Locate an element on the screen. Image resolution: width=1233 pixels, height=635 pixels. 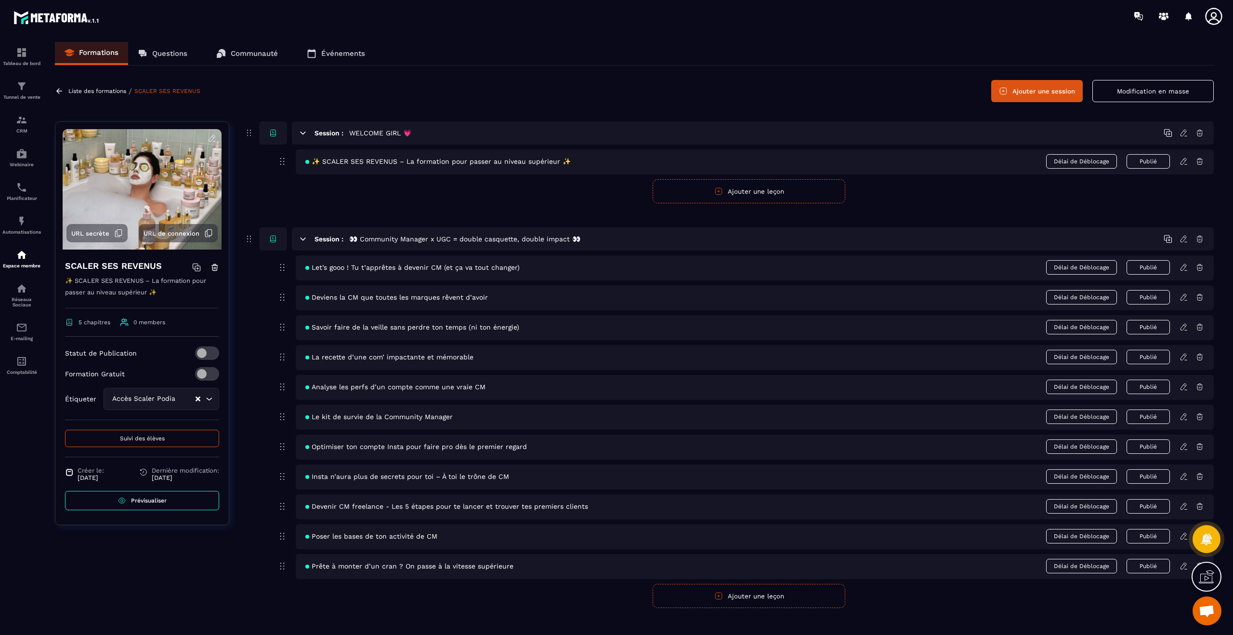
input: Search for option is located at coordinates (186, 399).